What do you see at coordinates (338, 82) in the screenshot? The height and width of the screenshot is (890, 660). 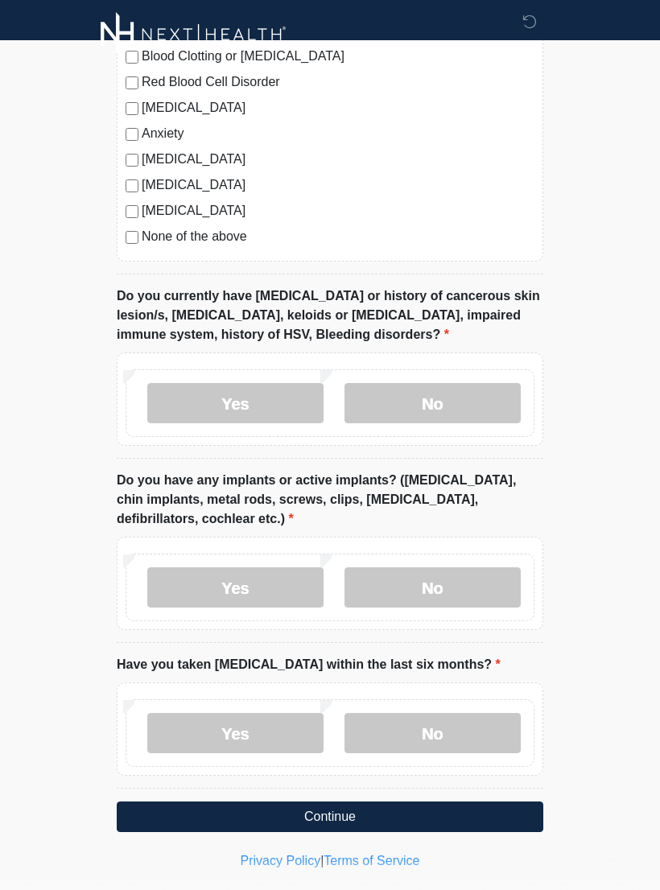 I see `label: Red Blood Cell Disorder` at bounding box center [338, 82].